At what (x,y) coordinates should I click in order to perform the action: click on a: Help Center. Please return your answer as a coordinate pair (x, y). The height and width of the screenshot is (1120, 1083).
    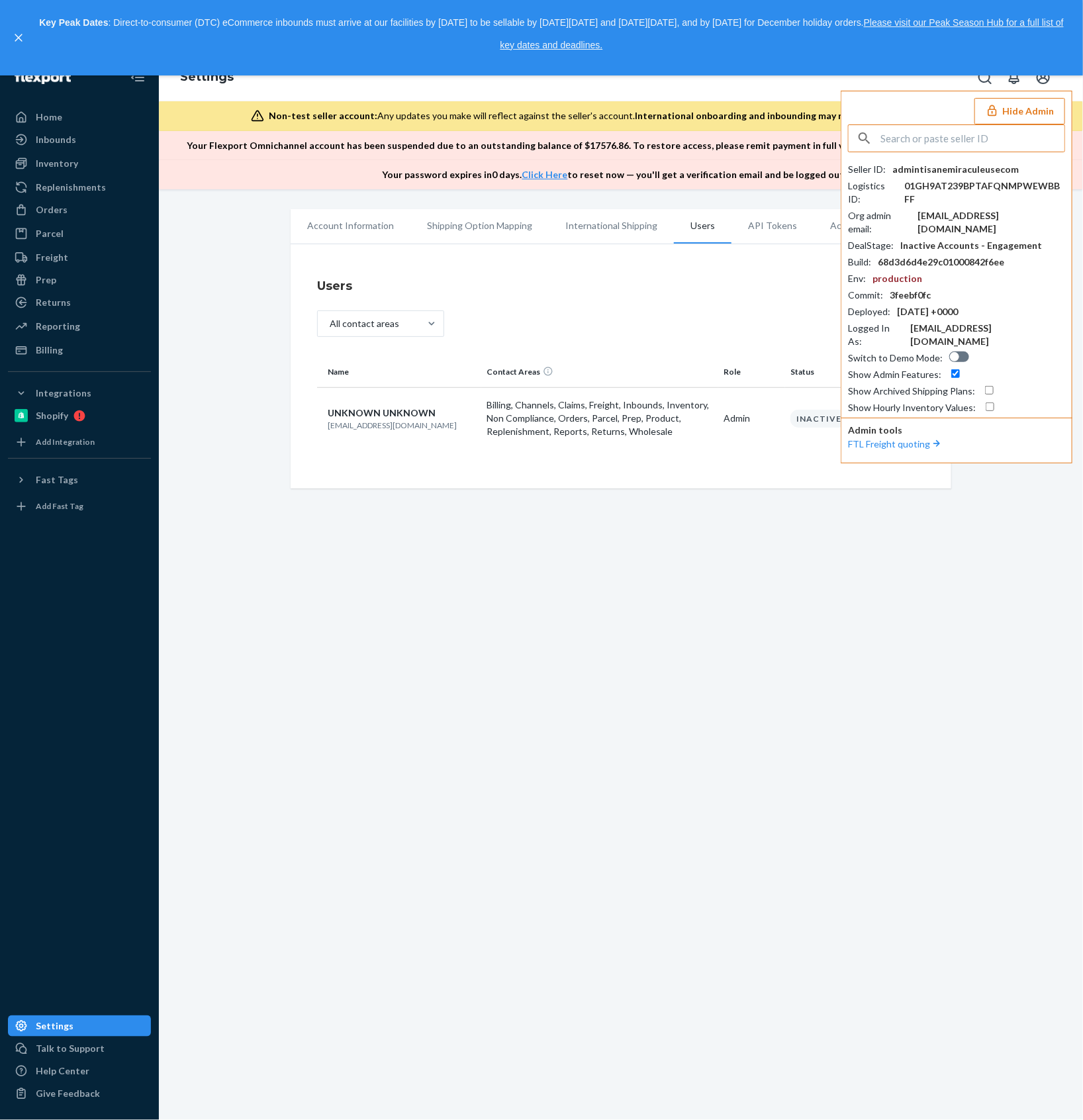
    Looking at the image, I should click on (79, 1071).